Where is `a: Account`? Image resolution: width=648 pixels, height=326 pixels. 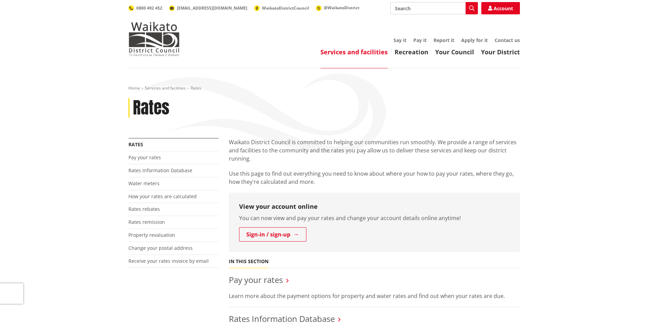 a: Account is located at coordinates (501, 8).